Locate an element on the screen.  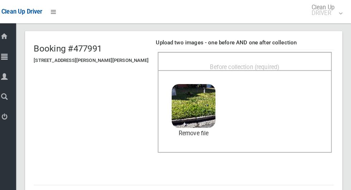
h4: Upload two images - one before AND one after collection is located at coordinates (247, 42).